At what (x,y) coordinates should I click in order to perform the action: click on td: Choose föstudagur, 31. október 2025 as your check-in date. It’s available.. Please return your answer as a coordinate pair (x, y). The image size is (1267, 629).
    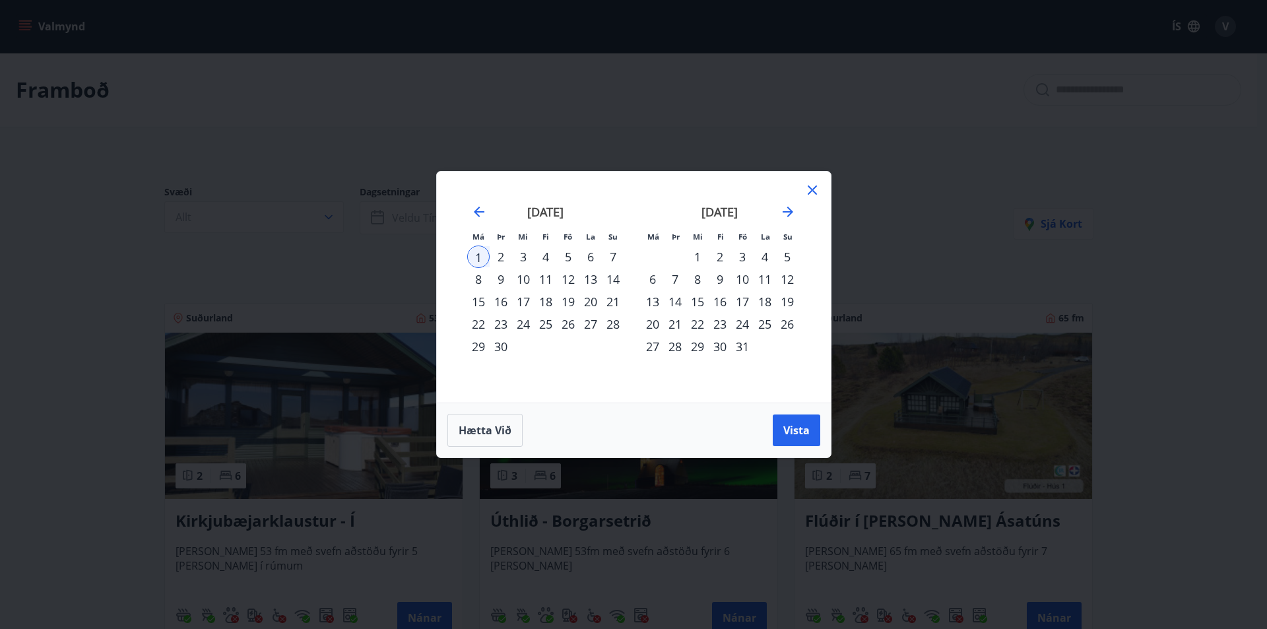
    Looking at the image, I should click on (743, 347).